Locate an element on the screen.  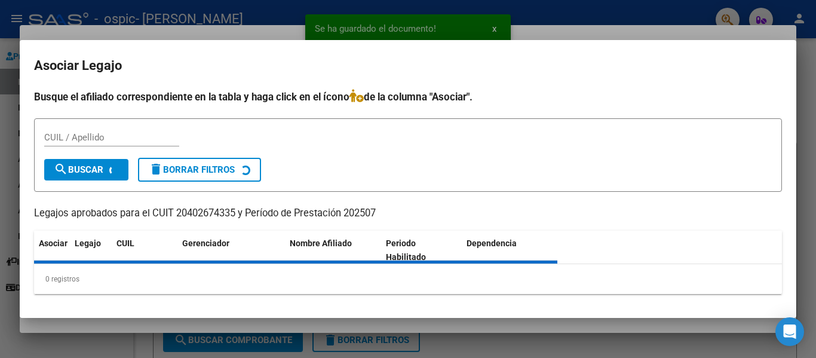
span: Nombre Afiliado is located at coordinates (321, 243).